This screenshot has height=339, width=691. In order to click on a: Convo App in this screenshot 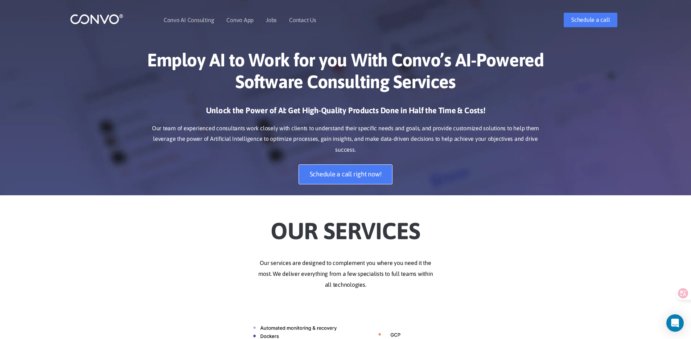, I will do `click(240, 20)`.